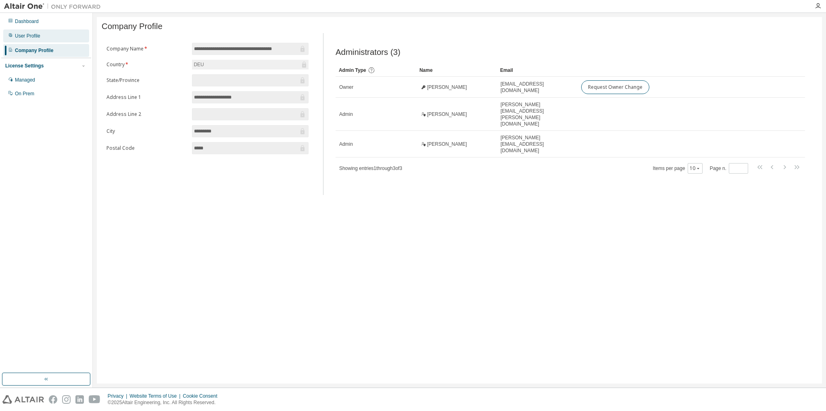 This screenshot has height=411, width=826. I want to click on img: facebook.svg, so click(53, 399).